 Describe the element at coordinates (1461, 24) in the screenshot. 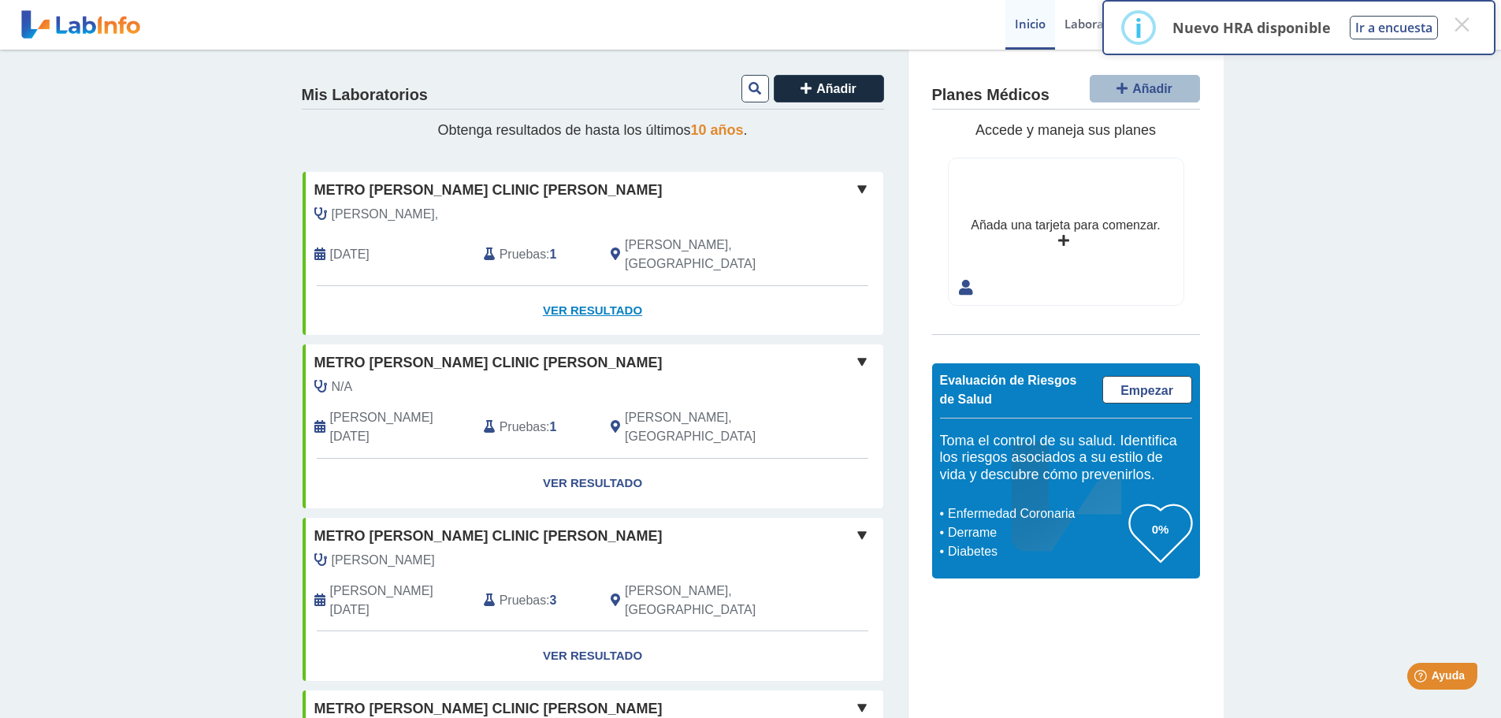

I see `button: Close this dialog` at that location.